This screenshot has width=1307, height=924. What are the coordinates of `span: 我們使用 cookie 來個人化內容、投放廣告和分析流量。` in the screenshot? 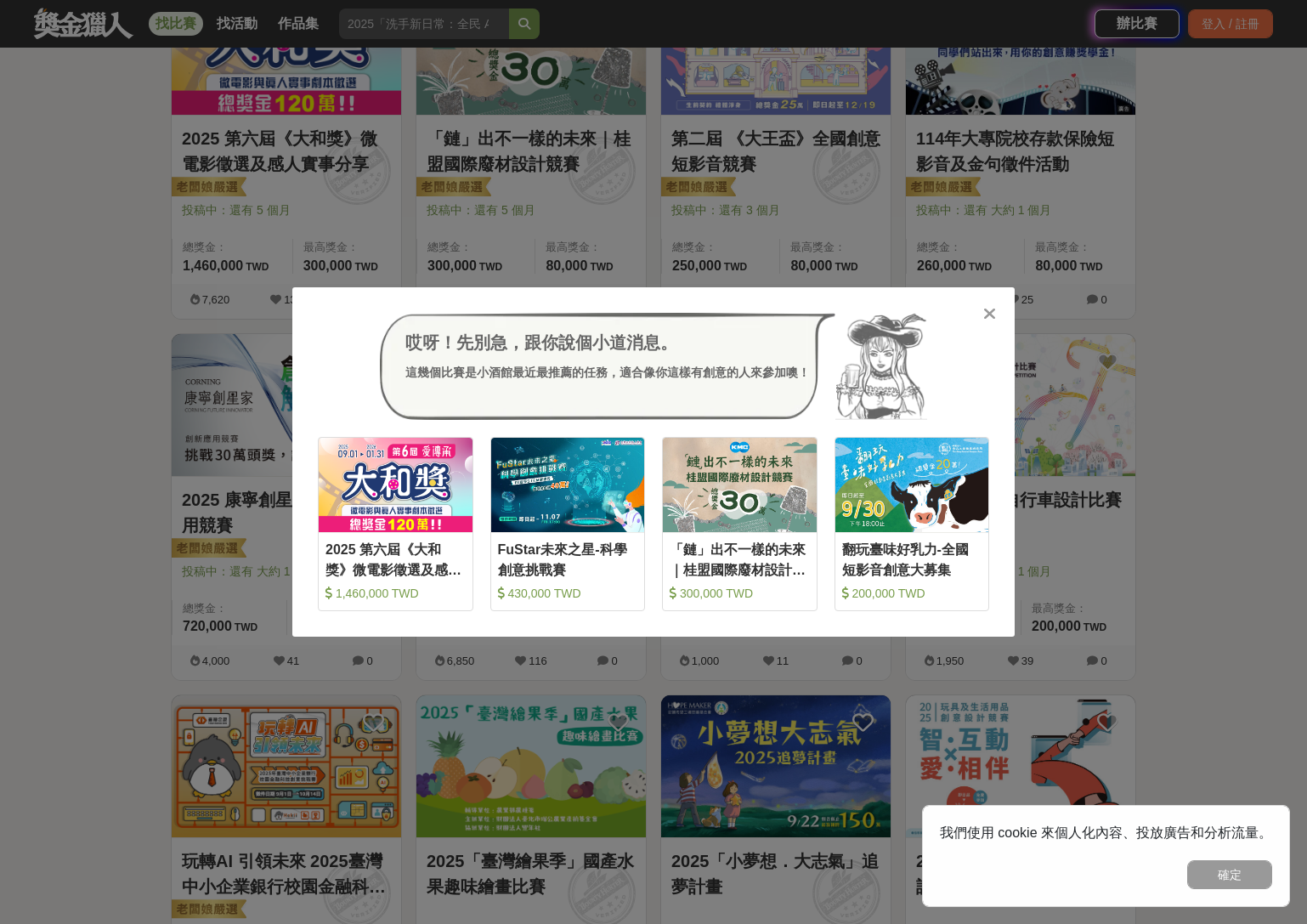 It's located at (1105, 832).